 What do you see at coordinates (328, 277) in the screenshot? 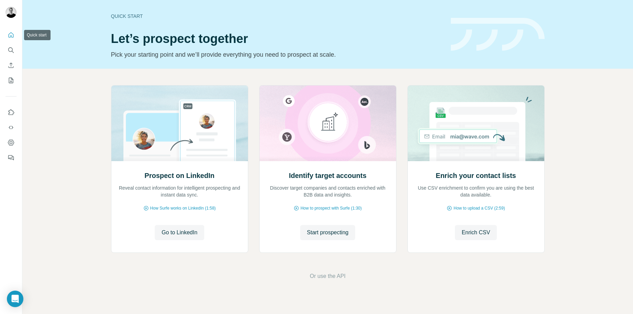
I see `button: Or use the API` at bounding box center [328, 277].